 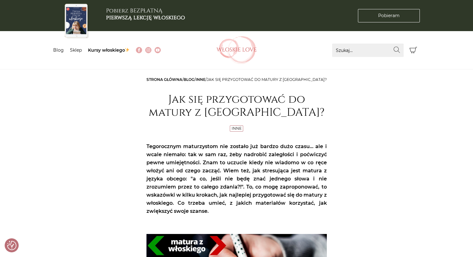 What do you see at coordinates (389, 16) in the screenshot?
I see `span: Pobieram` at bounding box center [389, 16].